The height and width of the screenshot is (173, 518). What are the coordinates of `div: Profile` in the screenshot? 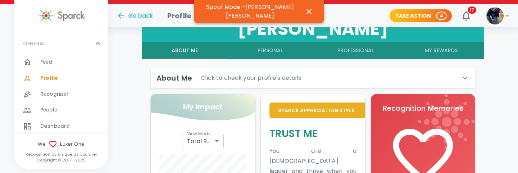 It's located at (61, 78).